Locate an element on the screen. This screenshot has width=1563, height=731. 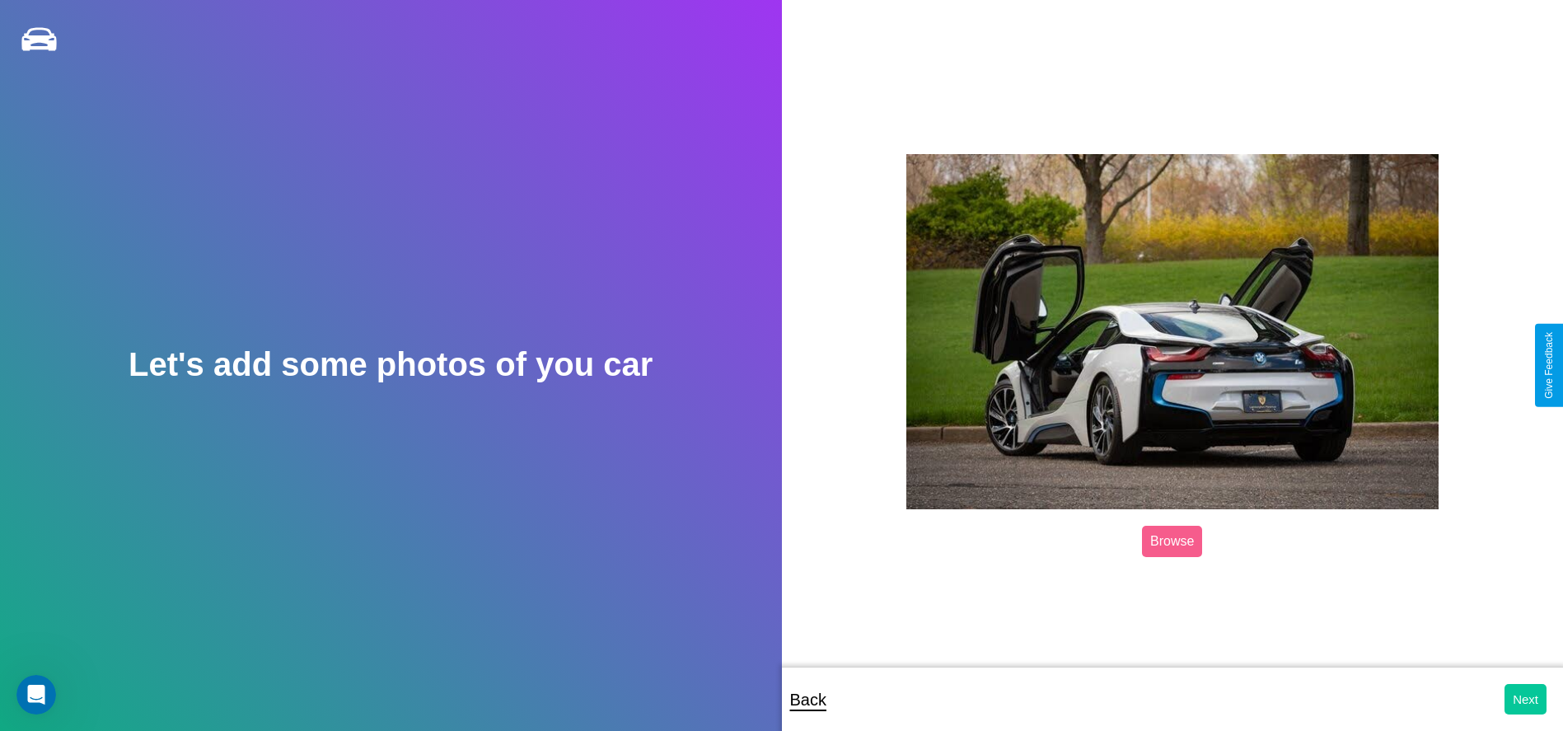
img: posted is located at coordinates (1173, 331).